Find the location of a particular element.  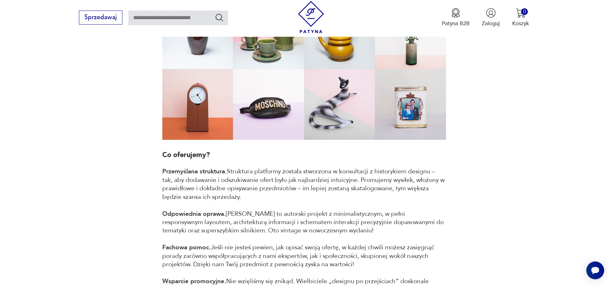

a: Ikona medaluPatyna B2B is located at coordinates (455, 18).